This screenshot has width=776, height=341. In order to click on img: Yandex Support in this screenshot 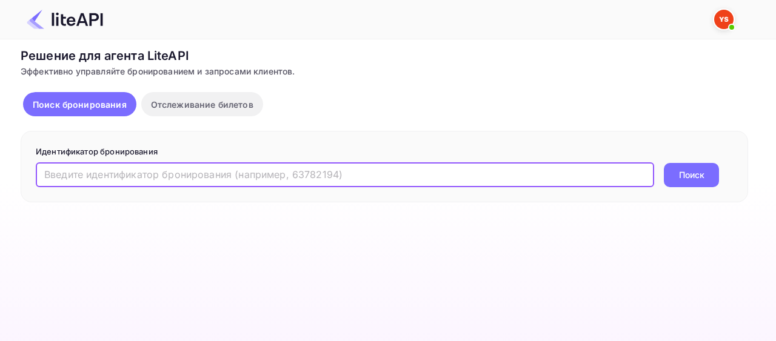, I will do `click(724, 19)`.